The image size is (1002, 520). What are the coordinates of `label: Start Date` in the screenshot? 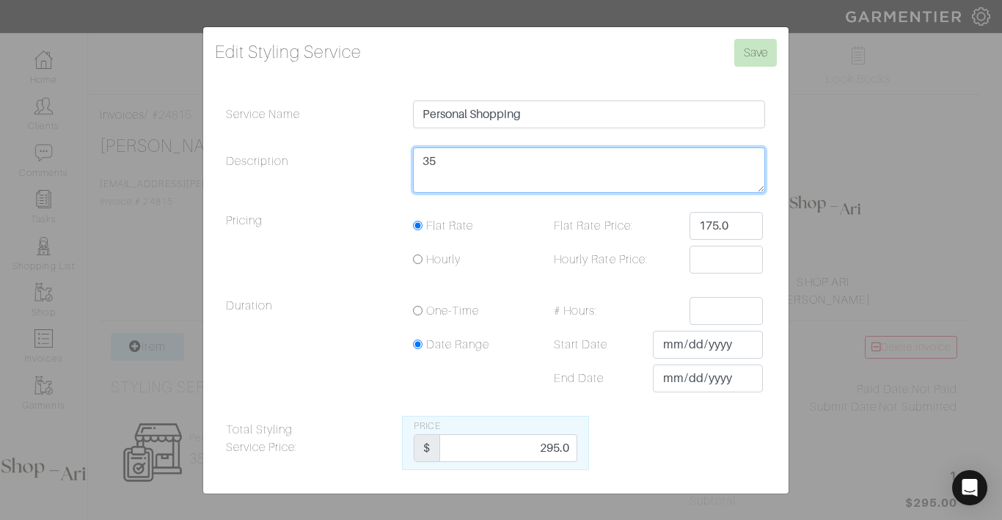 It's located at (598, 345).